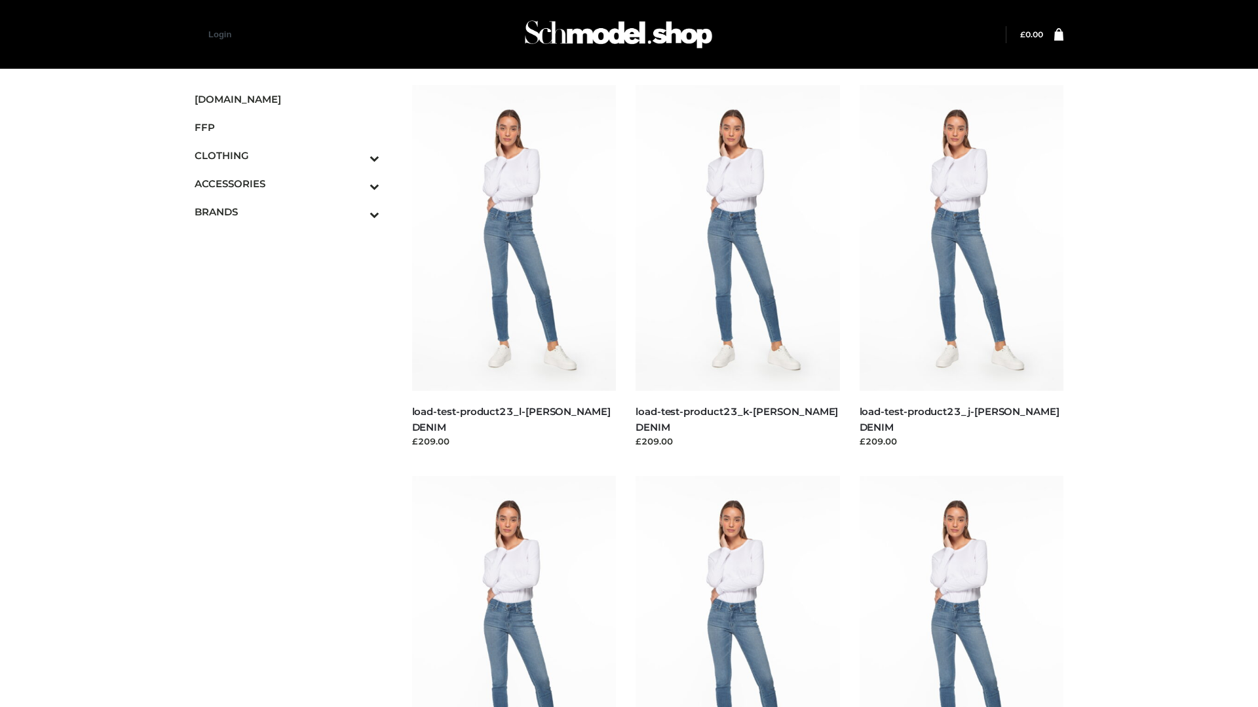 The height and width of the screenshot is (707, 1258). I want to click on span: BRANDS, so click(287, 212).